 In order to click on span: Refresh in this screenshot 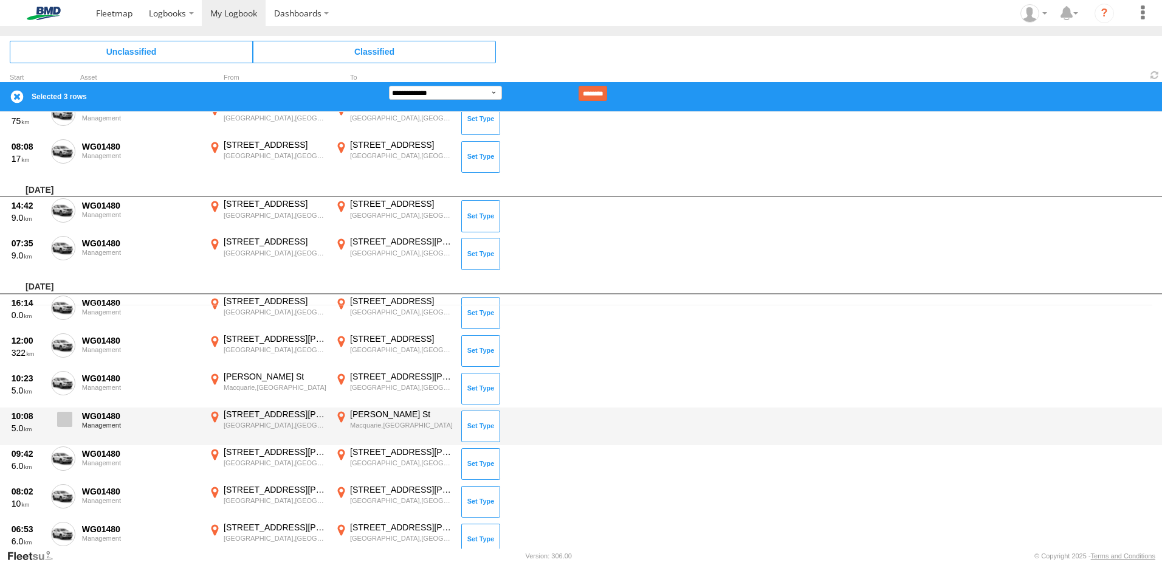, I will do `click(1155, 75)`.